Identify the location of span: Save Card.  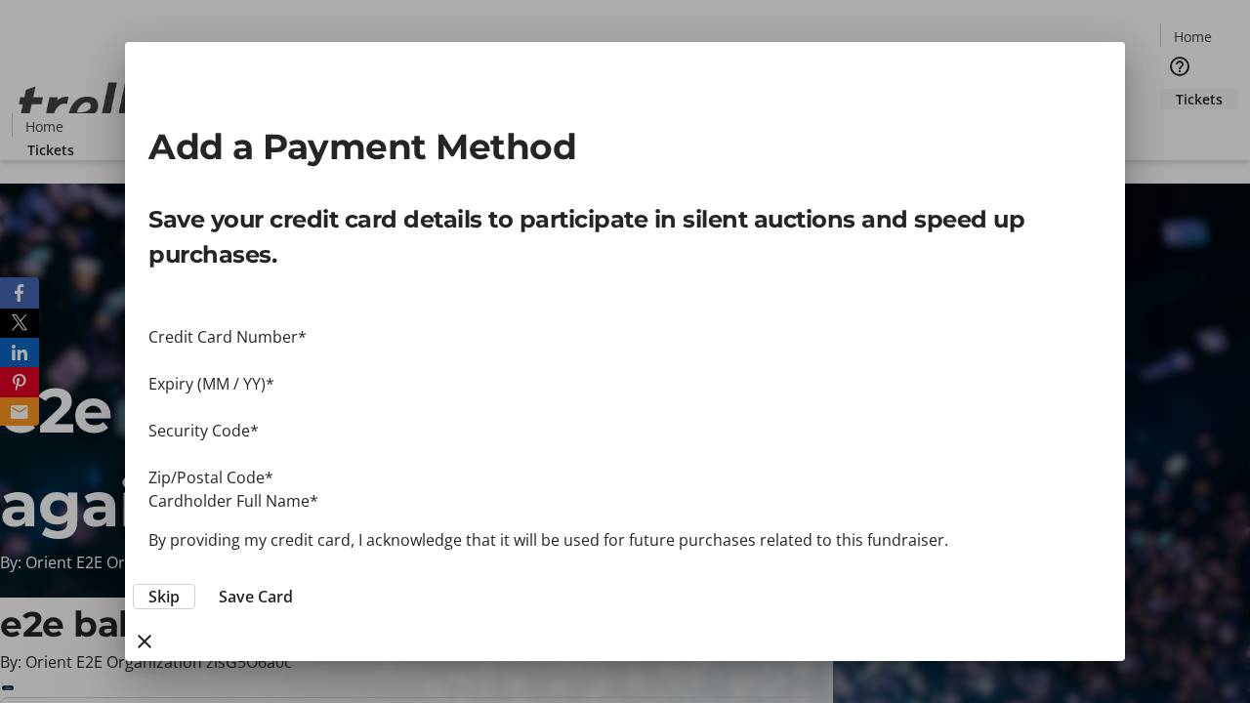
(256, 597).